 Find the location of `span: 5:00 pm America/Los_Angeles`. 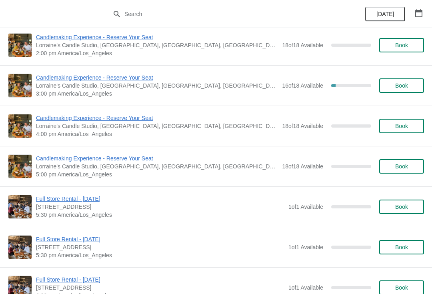

span: 5:00 pm America/Los_Angeles is located at coordinates (157, 175).